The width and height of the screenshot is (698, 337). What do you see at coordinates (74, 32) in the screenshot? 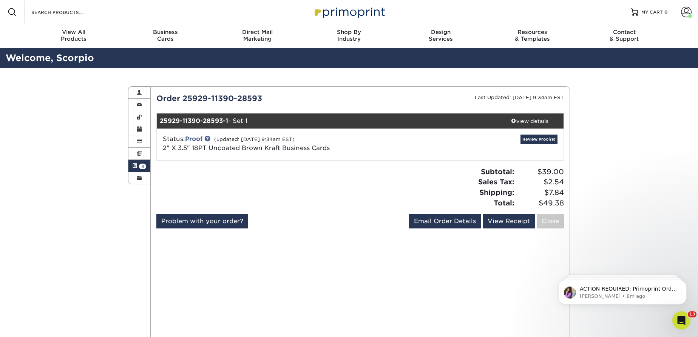
I see `span: View All` at bounding box center [74, 32].